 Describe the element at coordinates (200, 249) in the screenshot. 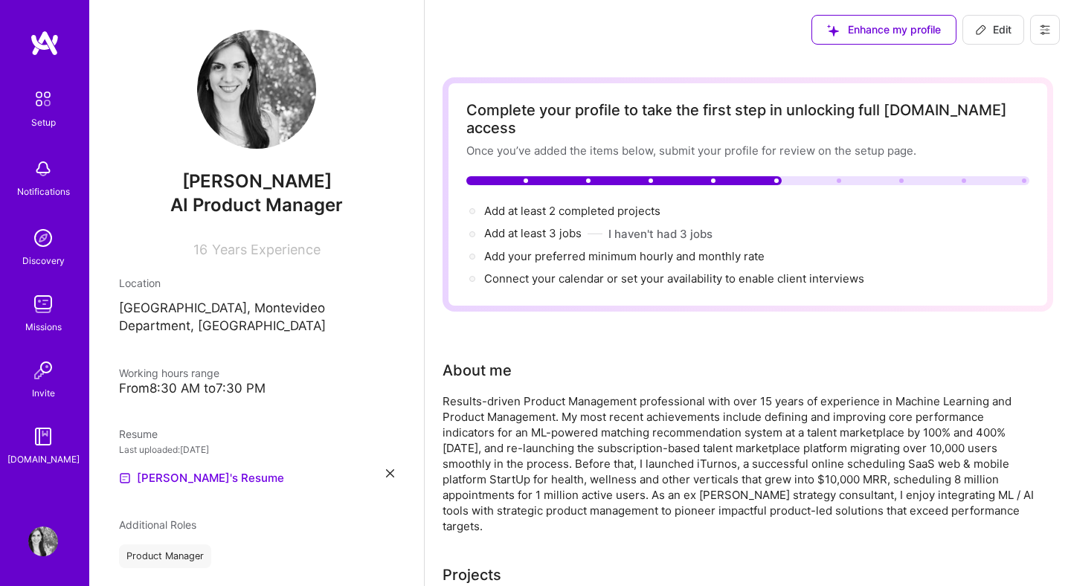

I see `span: 16` at that location.